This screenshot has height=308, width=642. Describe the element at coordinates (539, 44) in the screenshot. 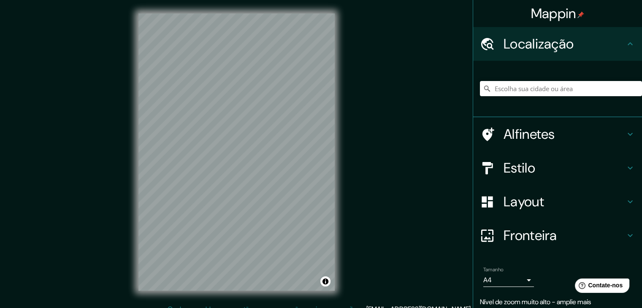

I see `font: Localização` at that location.